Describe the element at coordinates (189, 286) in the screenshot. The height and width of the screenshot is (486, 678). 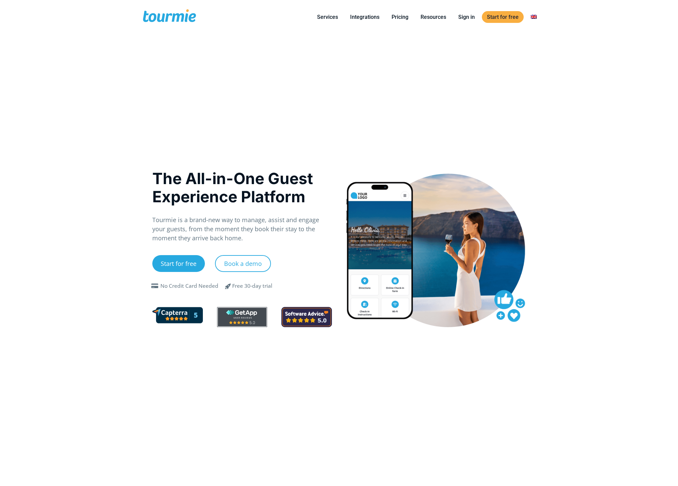
I see `div: No Credit Card Needed` at that location.